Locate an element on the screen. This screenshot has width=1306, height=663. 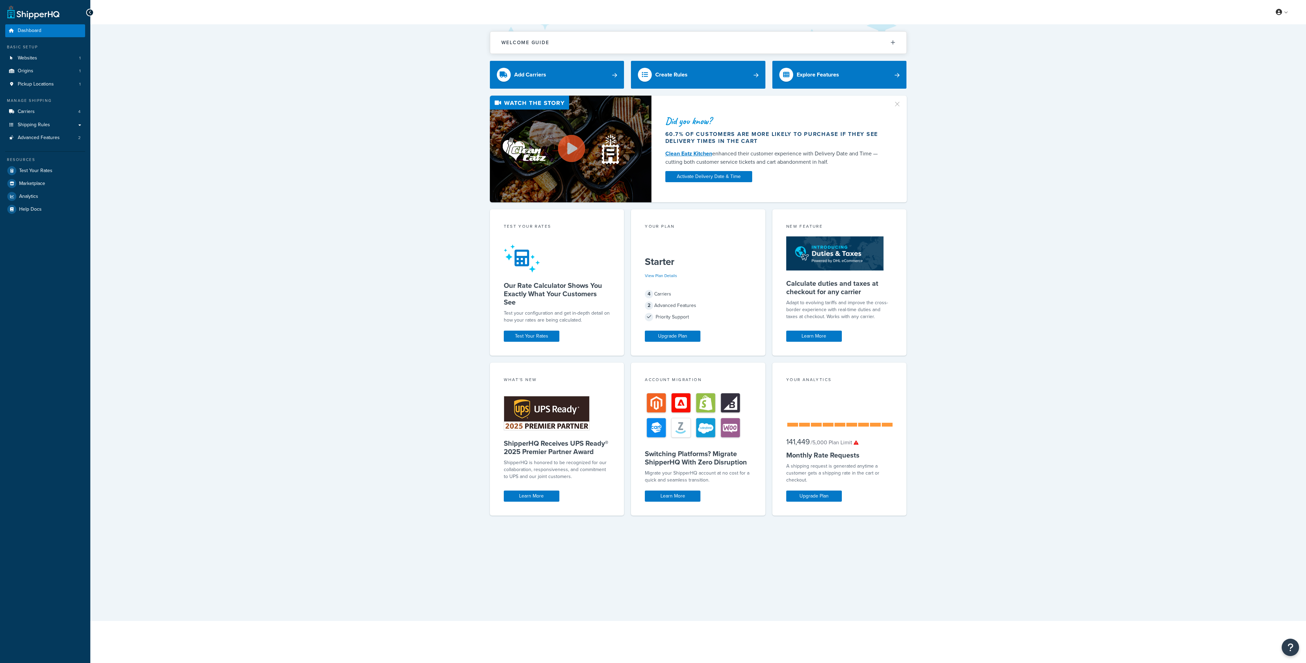
li: Analytics is located at coordinates (45, 196).